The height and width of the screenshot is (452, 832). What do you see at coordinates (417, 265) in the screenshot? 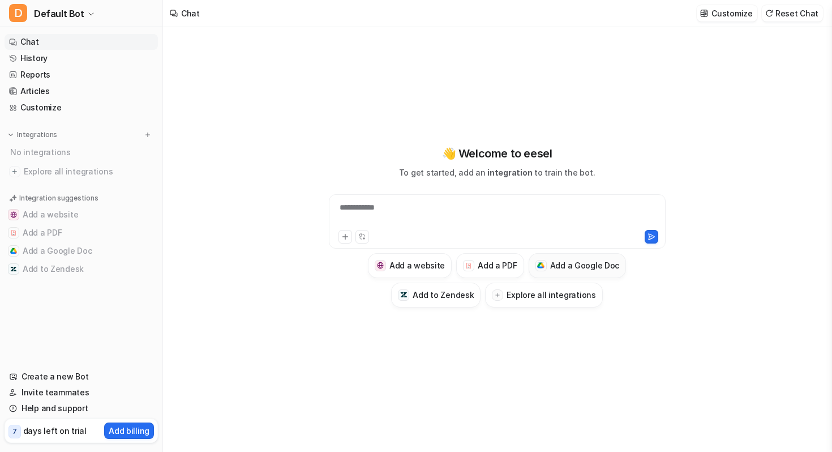
I see `h3: Add a website` at bounding box center [417, 265].